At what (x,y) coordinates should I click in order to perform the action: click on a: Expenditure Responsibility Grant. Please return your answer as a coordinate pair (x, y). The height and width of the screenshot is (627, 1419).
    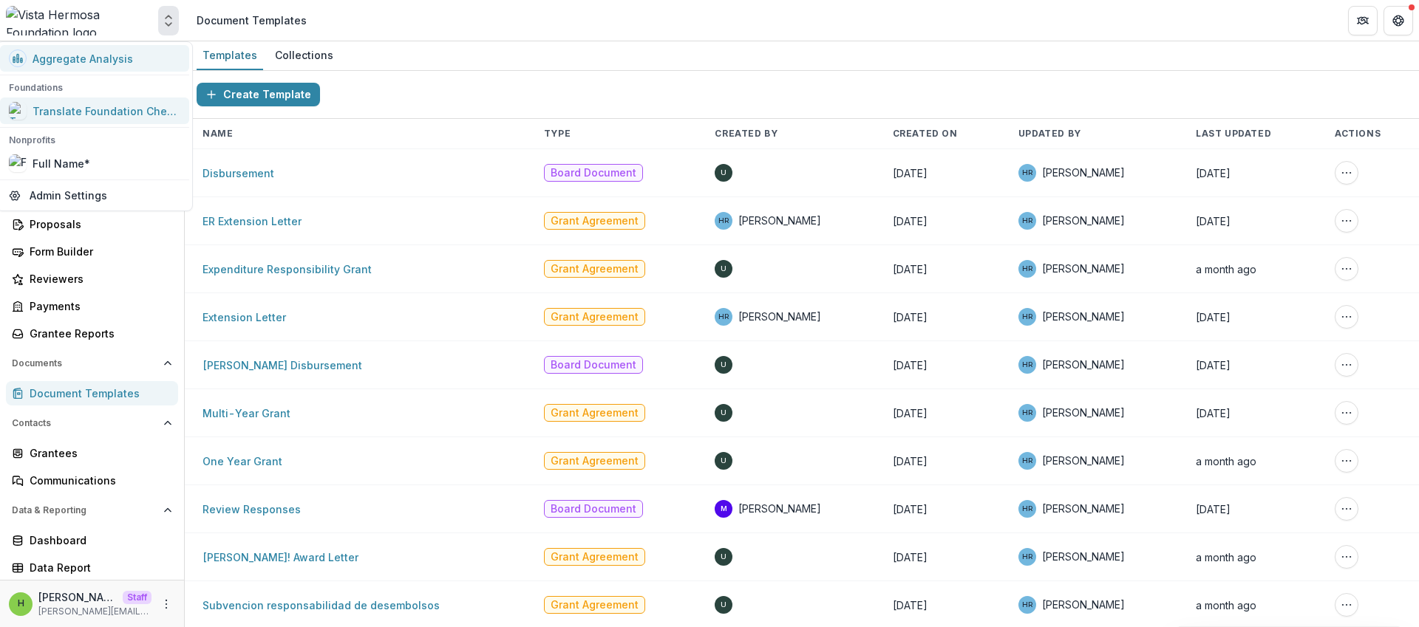
    Looking at the image, I should click on (287, 269).